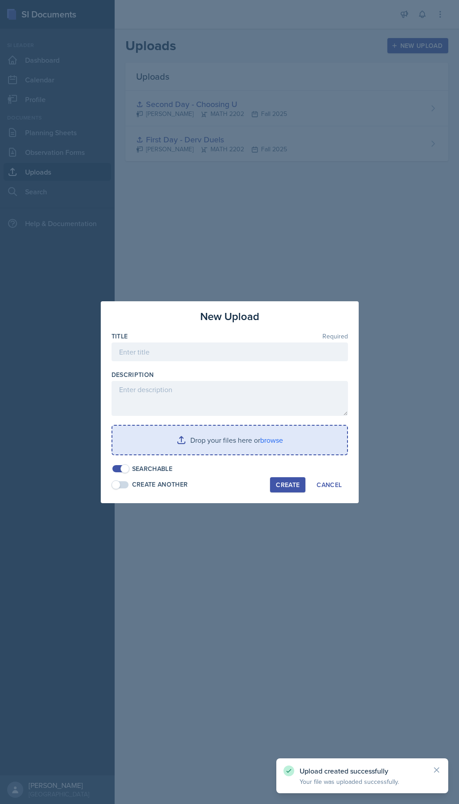  What do you see at coordinates (335, 336) in the screenshot?
I see `span: Required` at bounding box center [335, 336].